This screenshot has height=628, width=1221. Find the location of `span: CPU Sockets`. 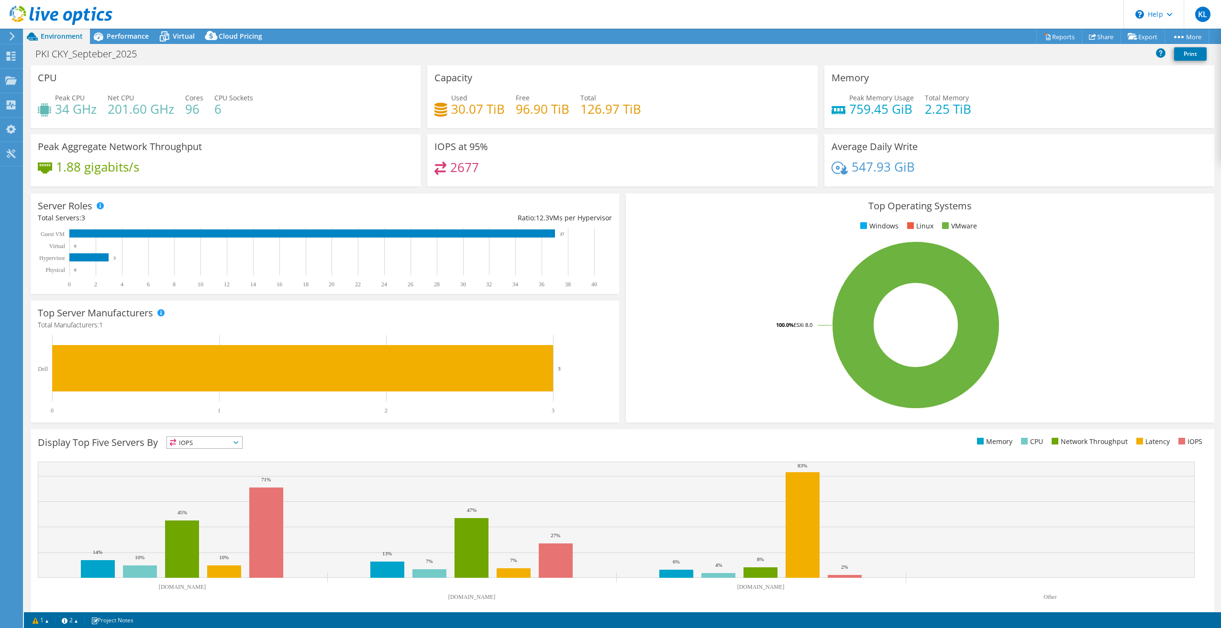

span: CPU Sockets is located at coordinates (233, 98).